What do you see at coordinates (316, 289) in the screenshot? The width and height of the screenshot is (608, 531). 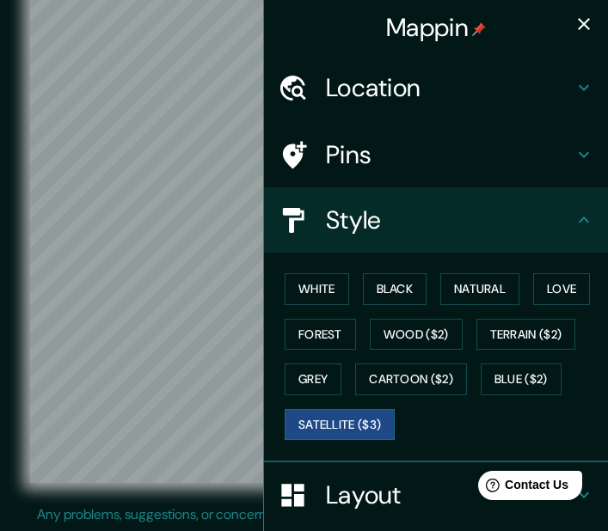 I see `button: White` at bounding box center [316, 289].